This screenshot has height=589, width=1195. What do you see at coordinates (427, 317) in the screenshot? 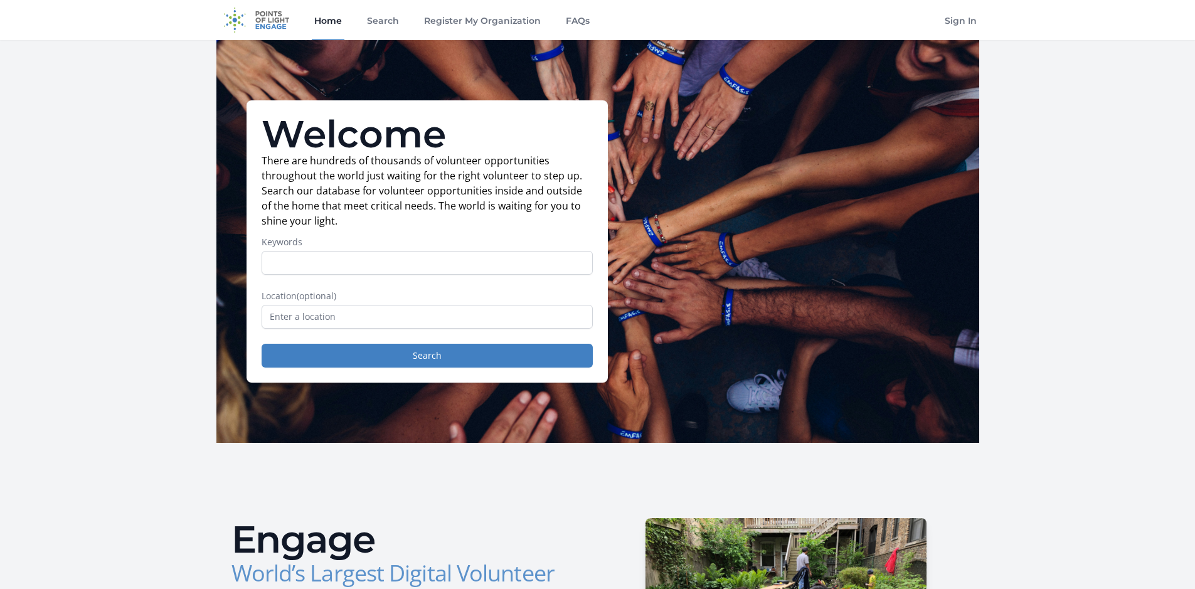
I see `input: Enter a location` at bounding box center [427, 317].